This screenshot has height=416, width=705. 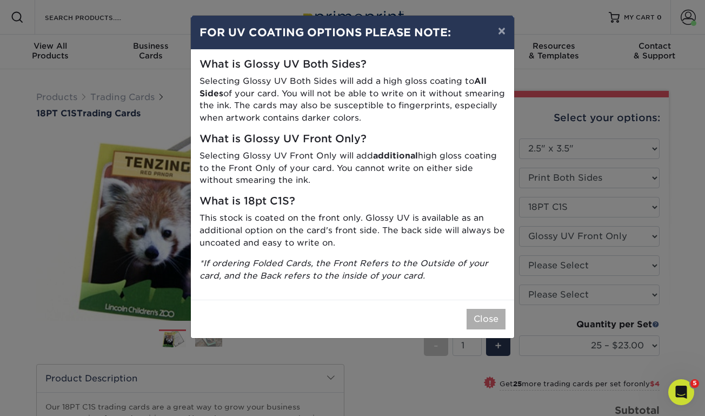 I want to click on button: Close, so click(x=486, y=319).